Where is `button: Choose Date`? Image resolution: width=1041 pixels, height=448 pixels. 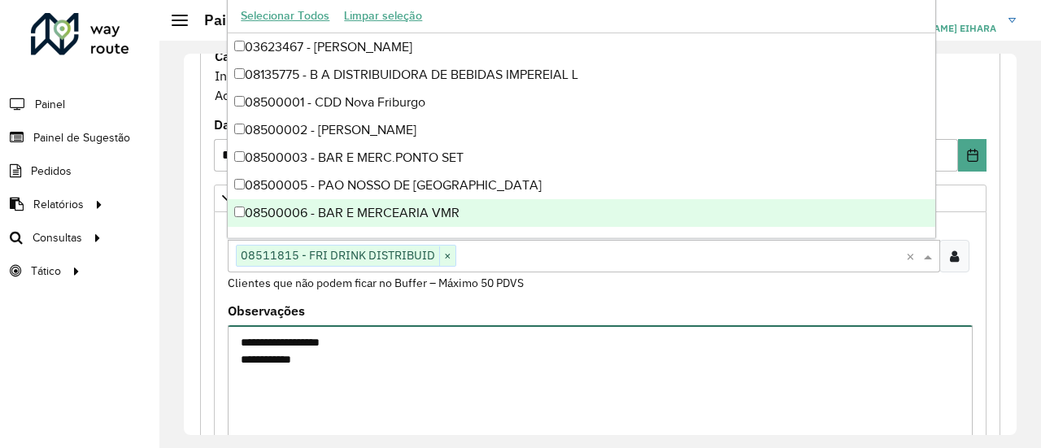
button: Choose Date is located at coordinates (972, 155).